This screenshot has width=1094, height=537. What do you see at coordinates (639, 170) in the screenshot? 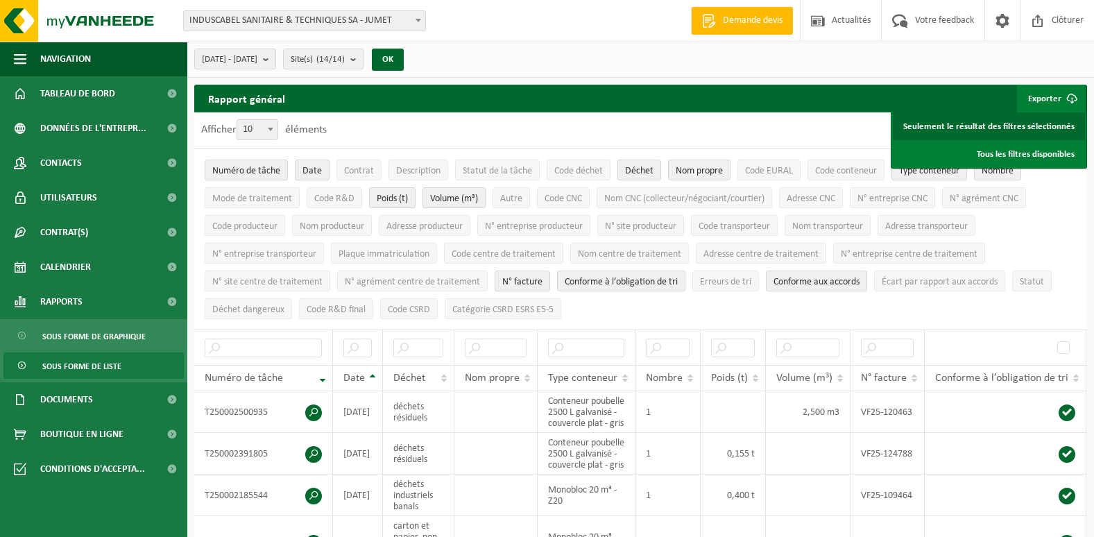
I see `button: DéchetDéchet: Activate to sort` at bounding box center [639, 170].